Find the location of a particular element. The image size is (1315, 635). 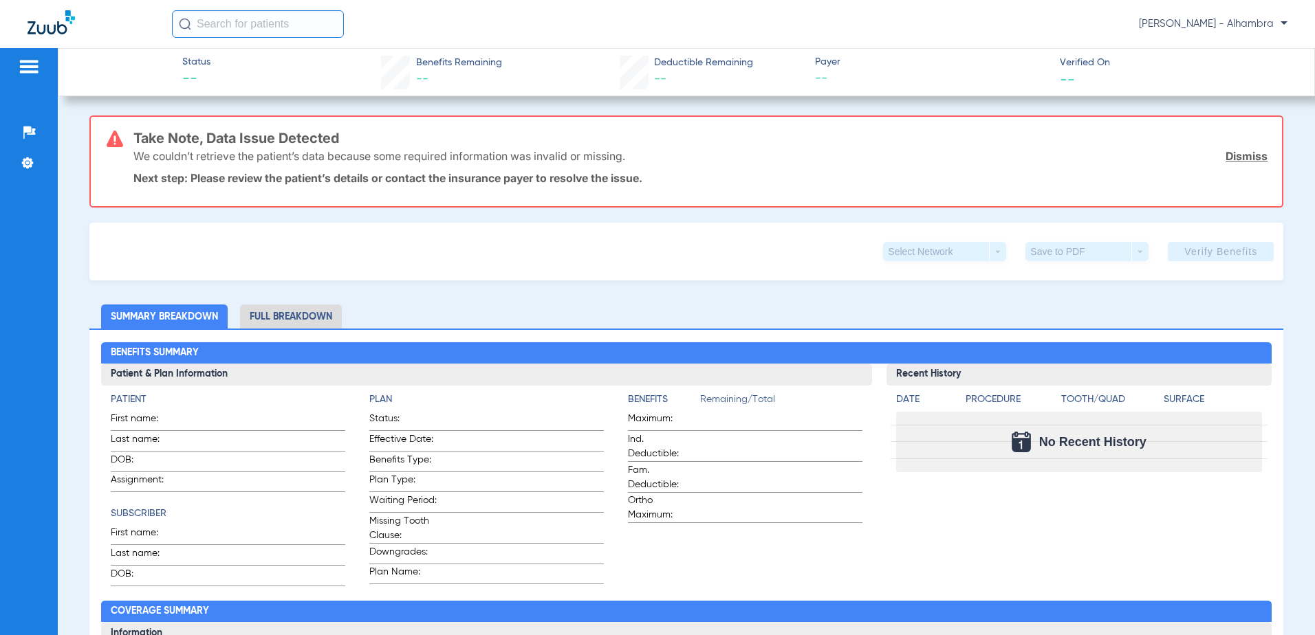

span: Benefits Remaining is located at coordinates (459, 63).